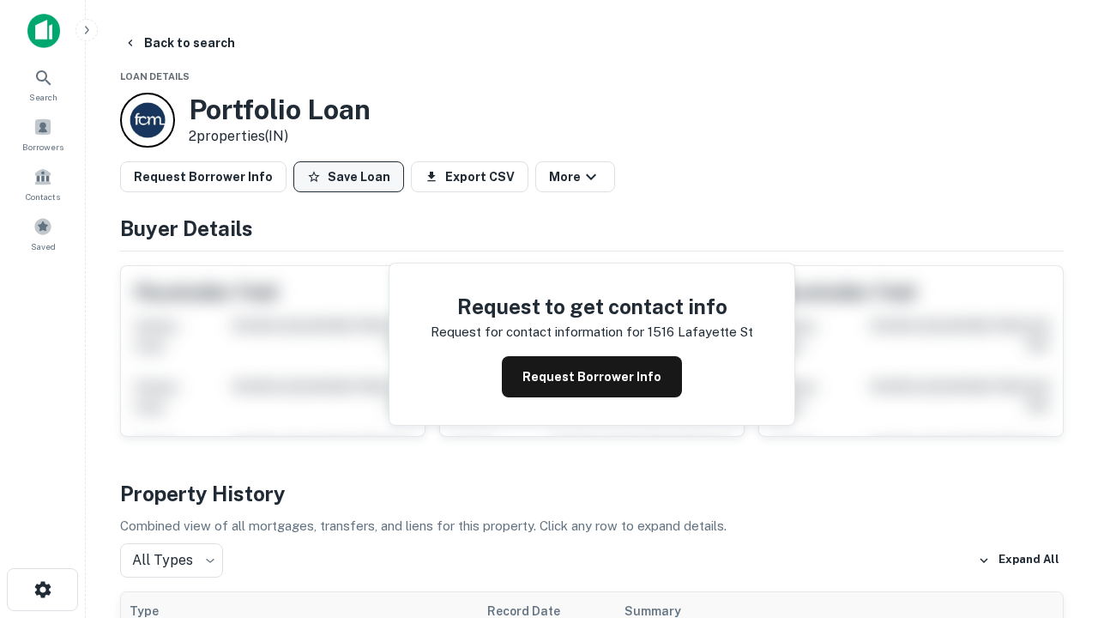  I want to click on button: Export CSV, so click(469, 177).